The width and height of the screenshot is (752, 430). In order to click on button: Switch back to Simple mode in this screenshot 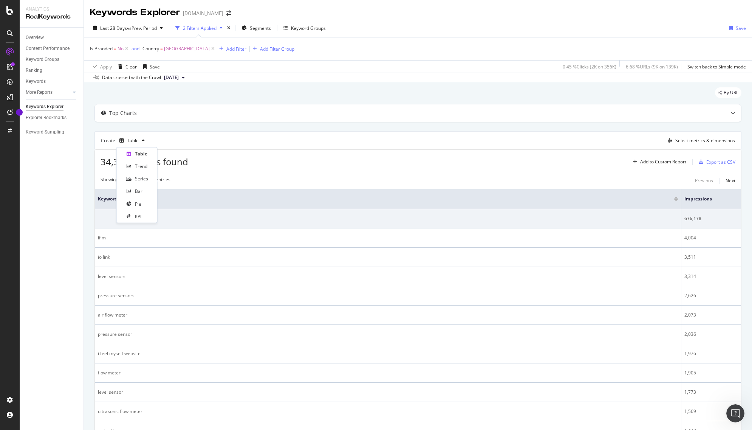, I will do `click(715, 67)`.